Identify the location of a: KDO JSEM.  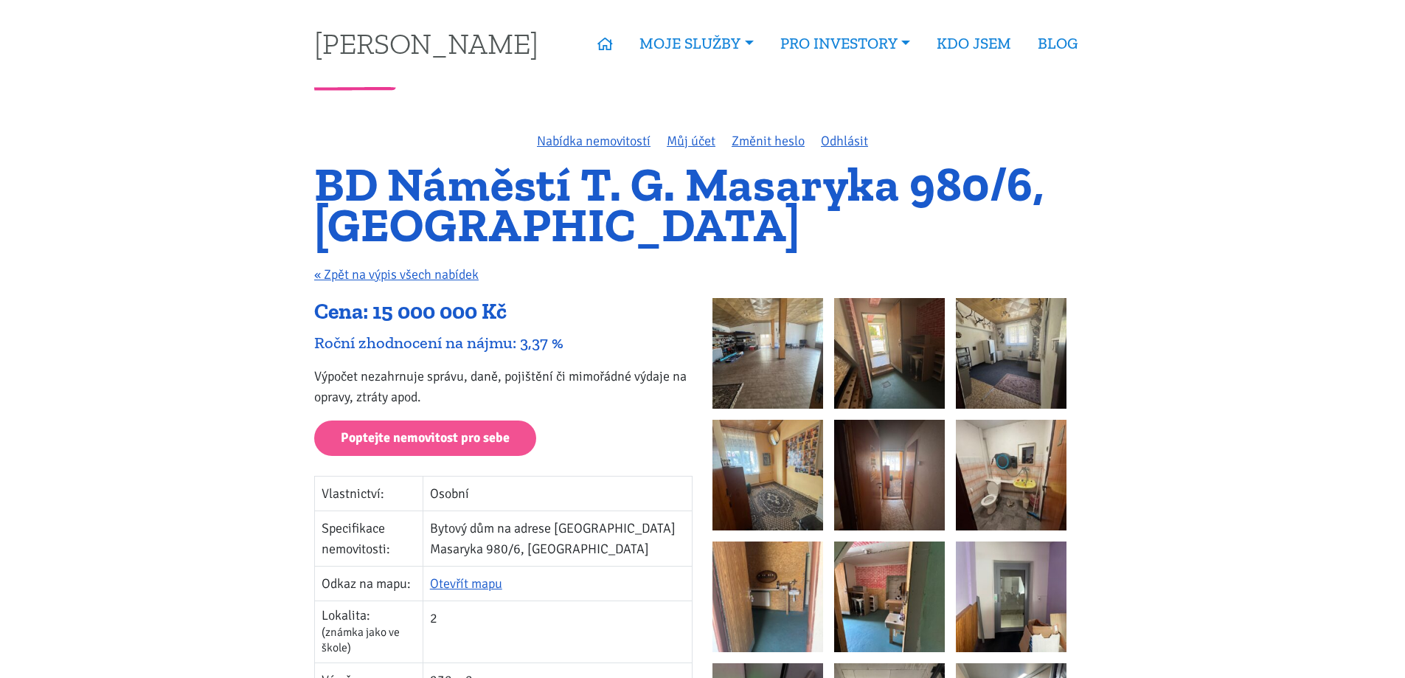
(974, 44).